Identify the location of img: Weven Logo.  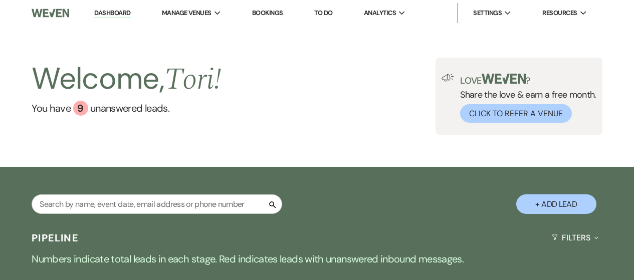
(50, 13).